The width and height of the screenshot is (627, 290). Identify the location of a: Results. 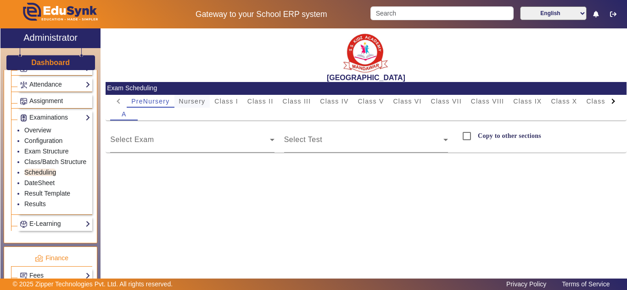
(35, 204).